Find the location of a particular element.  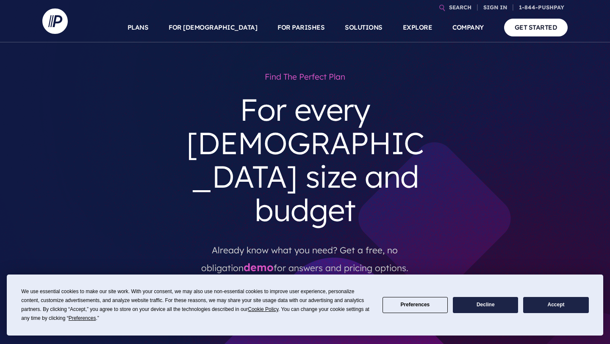

a: COMPANY is located at coordinates (468, 28).